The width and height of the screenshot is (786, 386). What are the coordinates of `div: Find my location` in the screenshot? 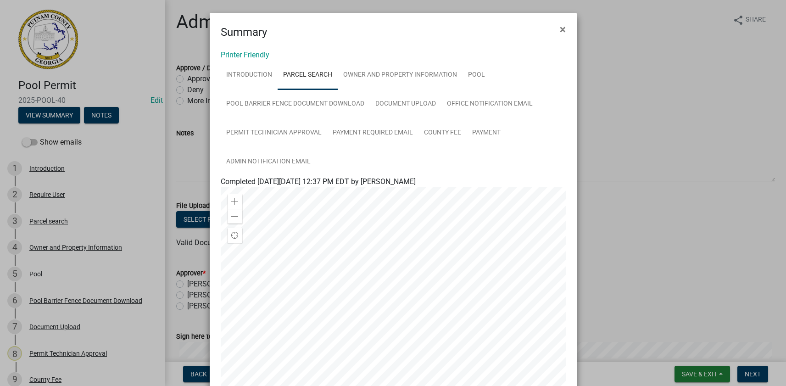 It's located at (235, 235).